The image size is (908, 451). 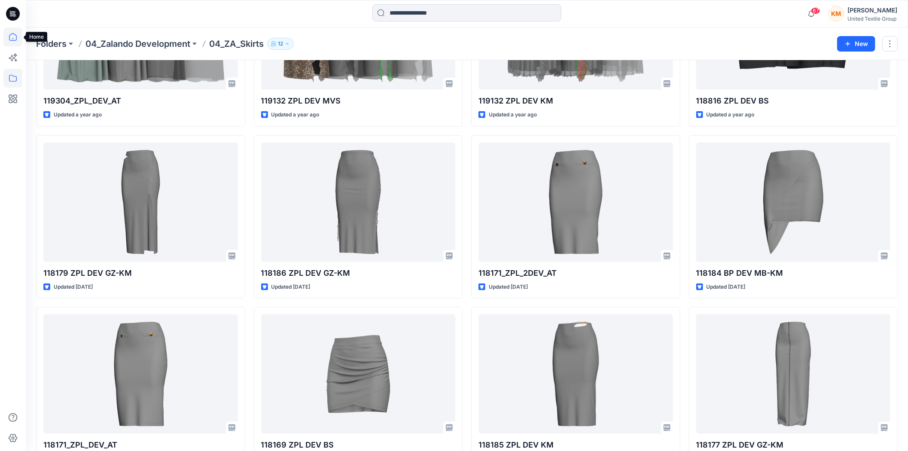 I want to click on p: 118185 ZPL DEV KM, so click(x=576, y=445).